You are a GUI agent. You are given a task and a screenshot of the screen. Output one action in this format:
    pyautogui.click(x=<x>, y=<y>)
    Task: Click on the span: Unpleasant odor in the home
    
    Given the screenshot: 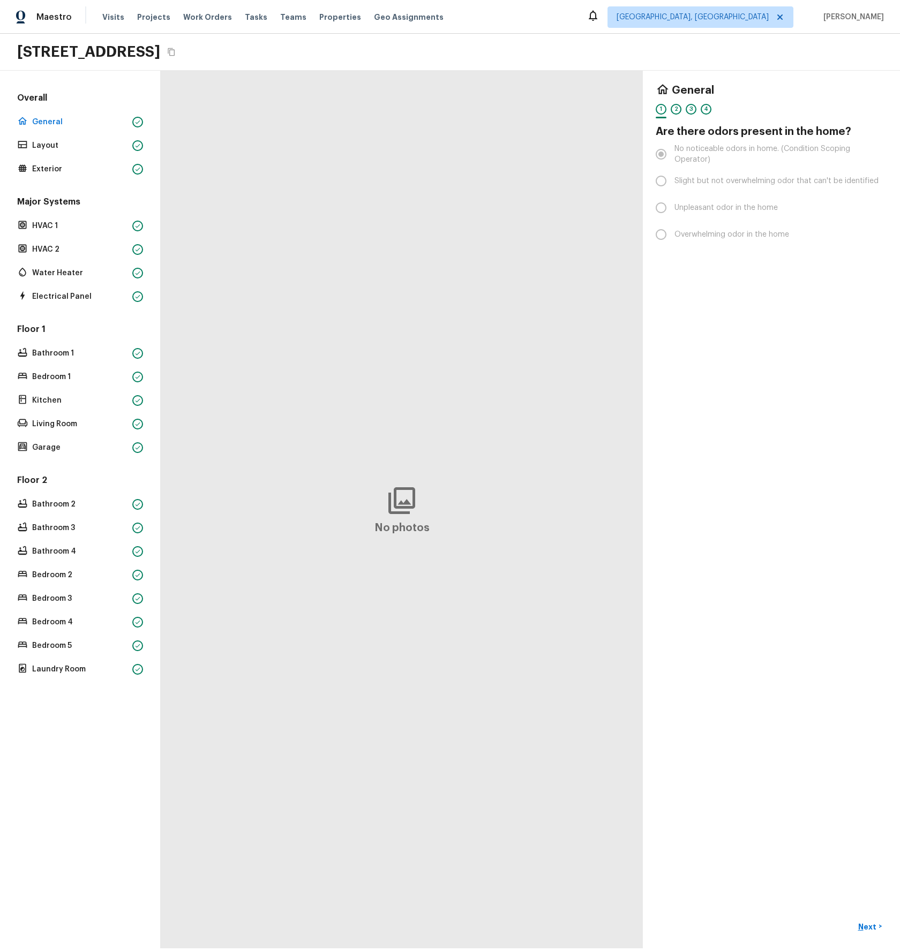 What is the action you would take?
    pyautogui.click(x=726, y=208)
    